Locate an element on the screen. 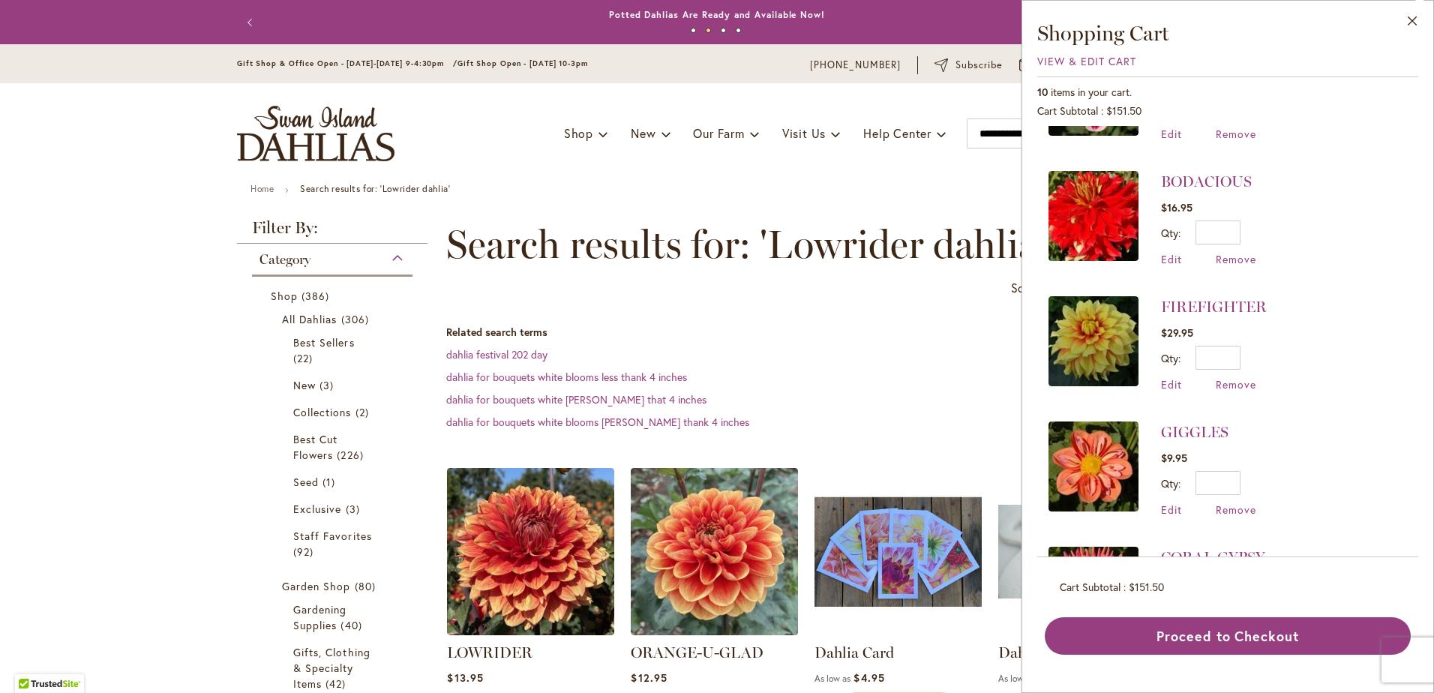  span: $12.95 is located at coordinates (649, 677).